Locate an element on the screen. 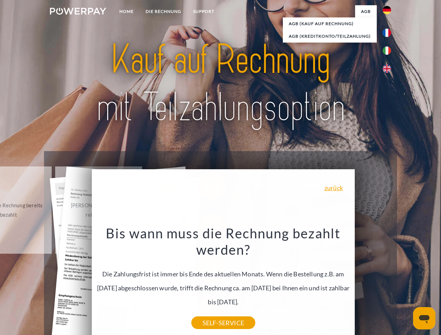  a: Home is located at coordinates (126, 12).